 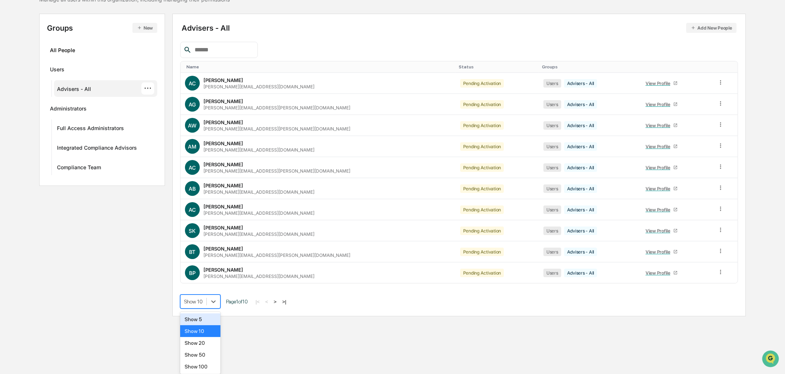 What do you see at coordinates (90, 129) in the screenshot?
I see `div: Full Access Administrators` at bounding box center [90, 129].